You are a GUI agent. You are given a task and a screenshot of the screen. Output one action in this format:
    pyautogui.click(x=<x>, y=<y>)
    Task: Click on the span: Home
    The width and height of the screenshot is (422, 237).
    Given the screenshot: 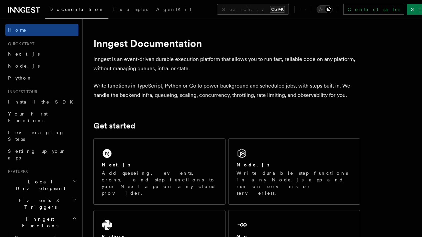 What is the action you would take?
    pyautogui.click(x=17, y=30)
    